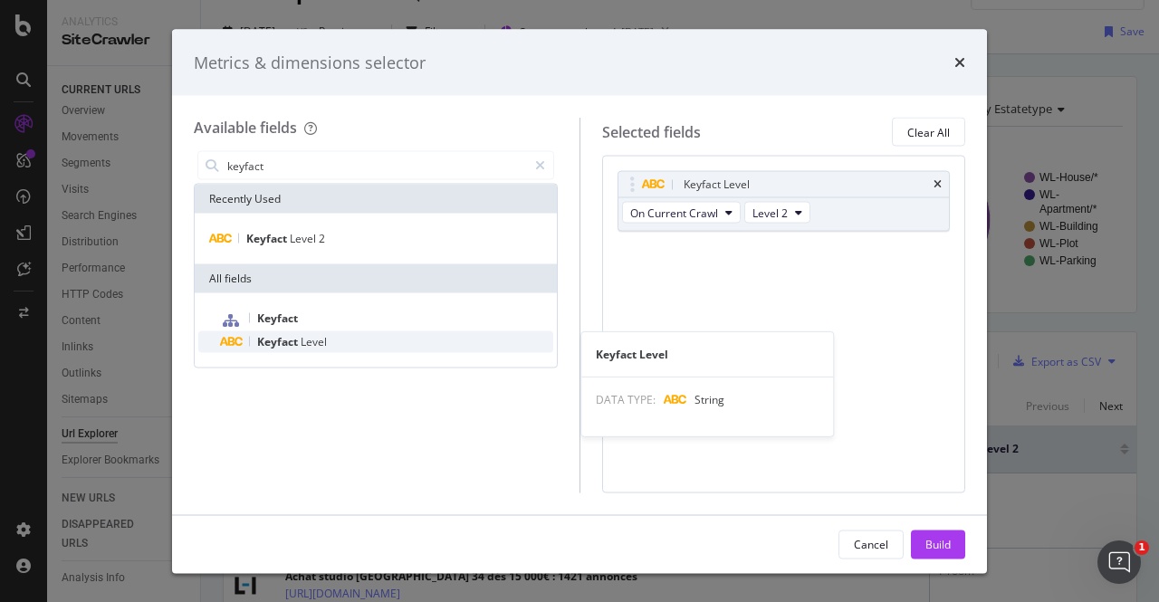 Image resolution: width=1159 pixels, height=602 pixels. What do you see at coordinates (784, 201) in the screenshot?
I see `div: Keyfact LeveltimesOn Current CrawlLevel 2` at bounding box center [784, 201].